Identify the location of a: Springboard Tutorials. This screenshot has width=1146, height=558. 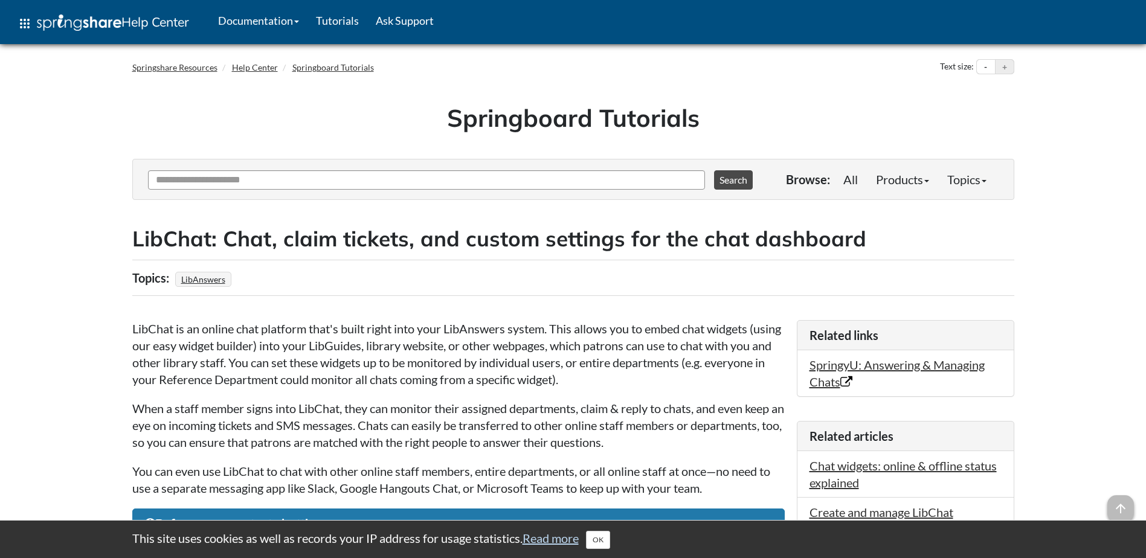
(333, 67).